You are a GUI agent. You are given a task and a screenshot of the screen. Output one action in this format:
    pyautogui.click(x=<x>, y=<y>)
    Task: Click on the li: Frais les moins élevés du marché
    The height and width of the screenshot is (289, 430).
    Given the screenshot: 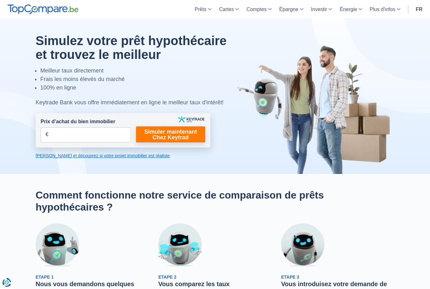 What is the action you would take?
    pyautogui.click(x=141, y=79)
    